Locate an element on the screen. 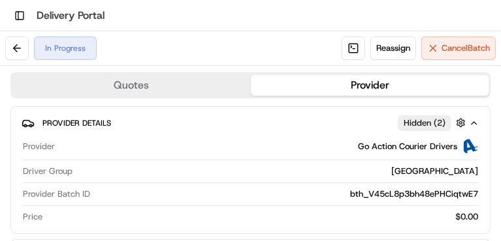 The image size is (501, 241). p: Welcome 👋 is located at coordinates (125, 63).